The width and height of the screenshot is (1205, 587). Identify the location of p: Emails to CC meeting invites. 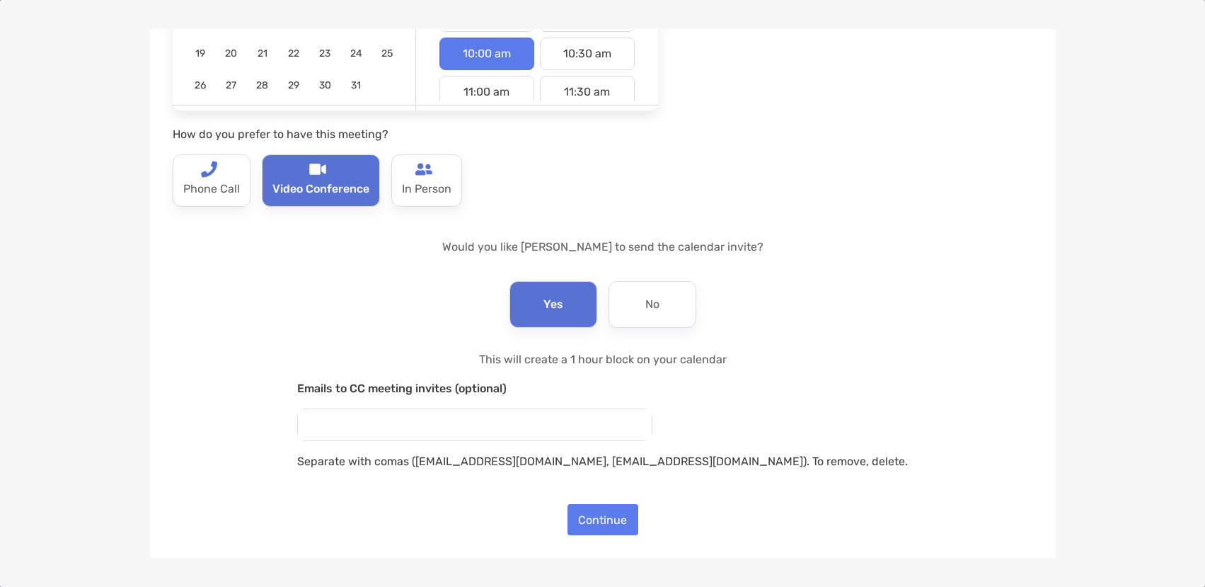
(602, 388).